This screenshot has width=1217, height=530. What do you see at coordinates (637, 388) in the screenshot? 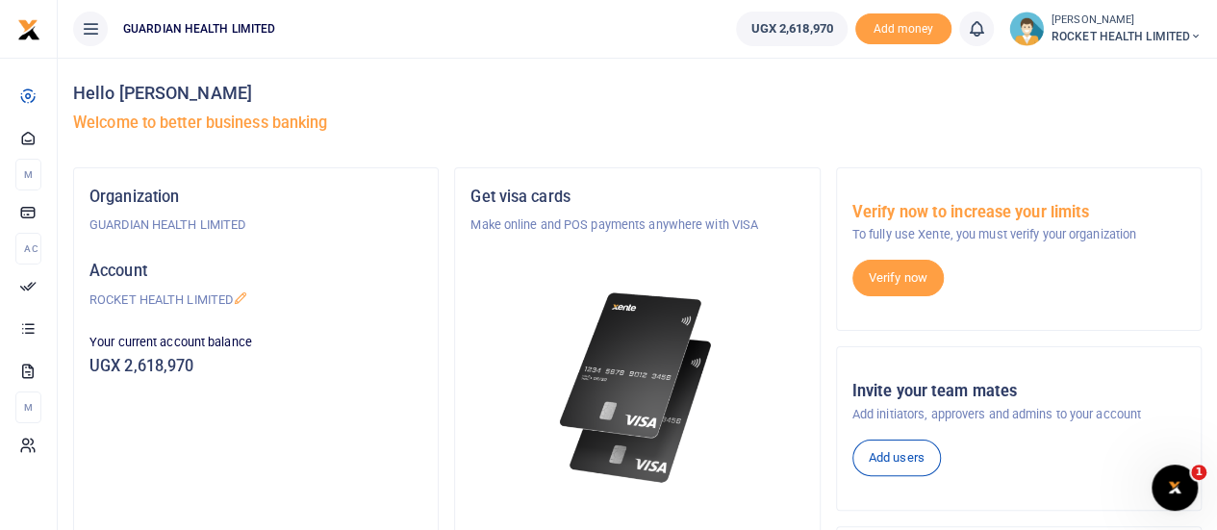
I see `img: xente-_physical_cards.png` at bounding box center [637, 388].